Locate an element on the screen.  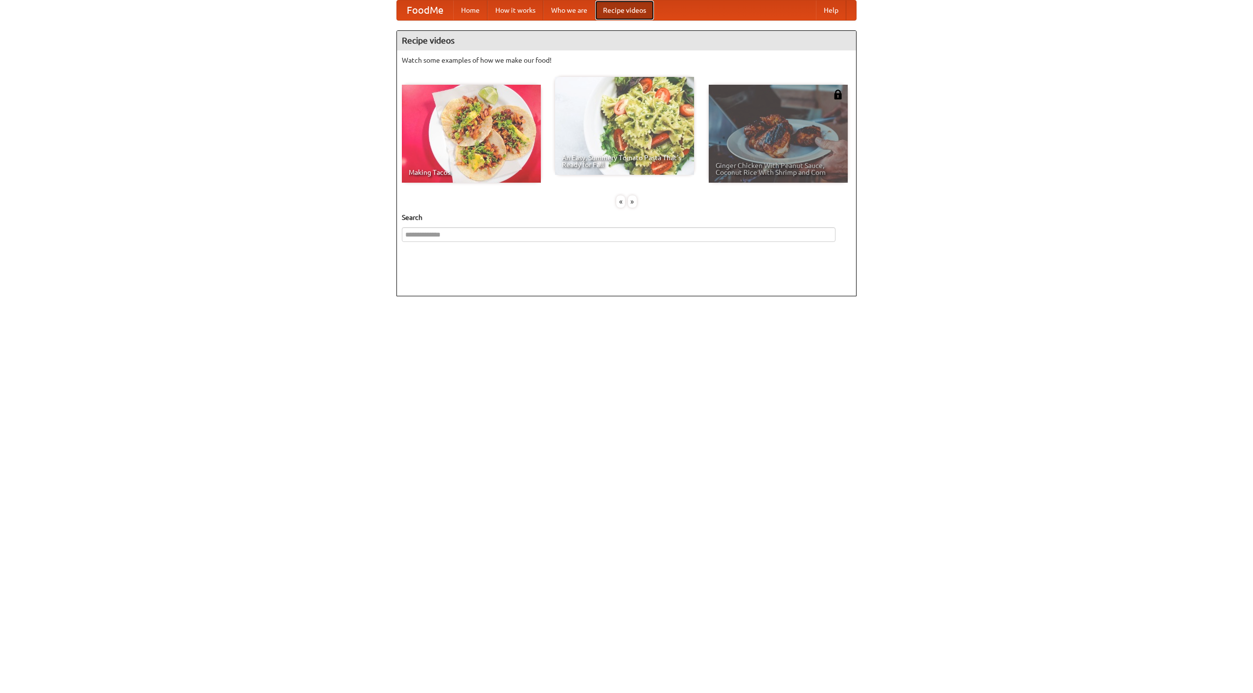
a: FoodMe is located at coordinates (425, 10).